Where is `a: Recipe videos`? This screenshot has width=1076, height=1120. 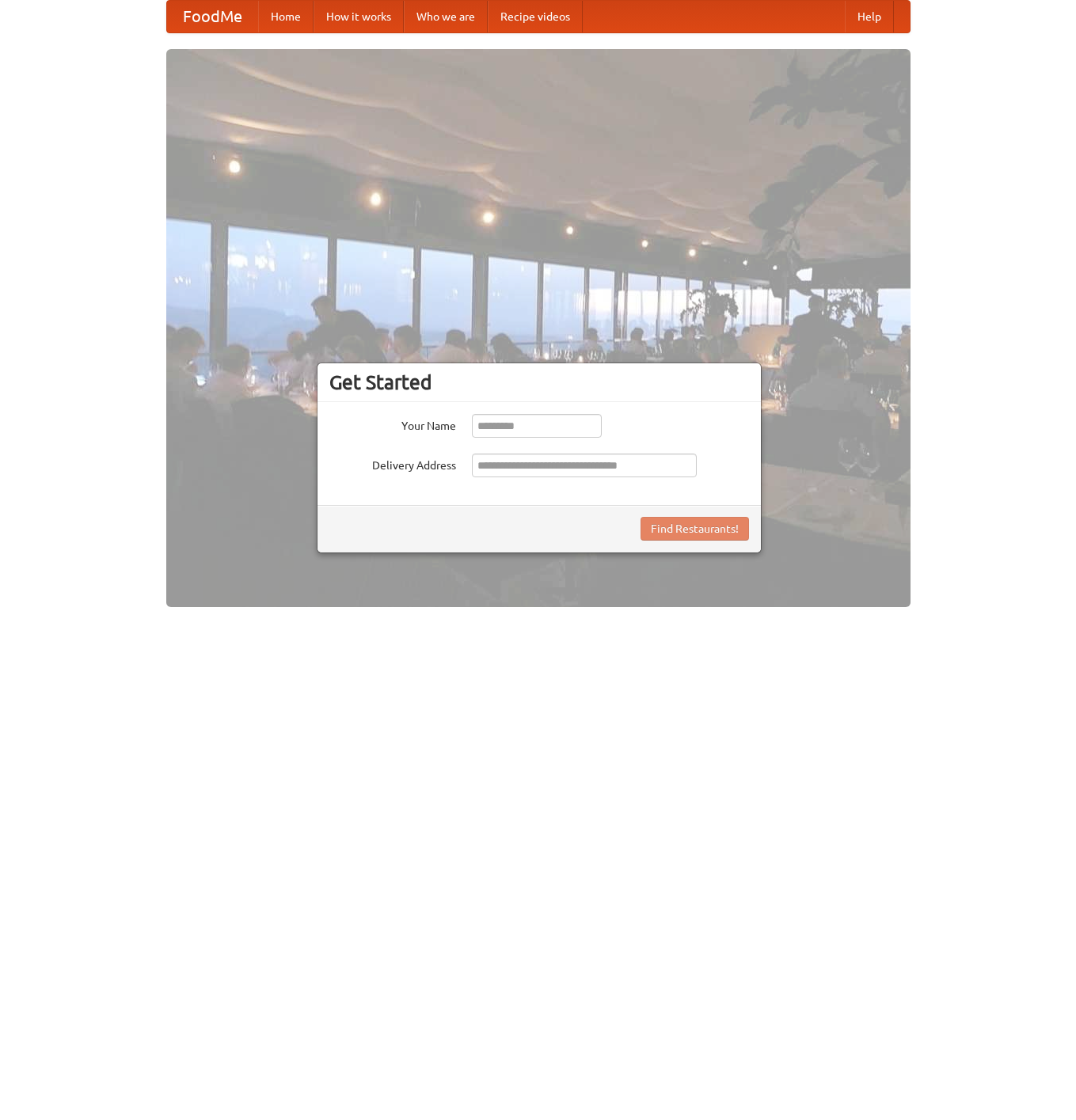
a: Recipe videos is located at coordinates (535, 17).